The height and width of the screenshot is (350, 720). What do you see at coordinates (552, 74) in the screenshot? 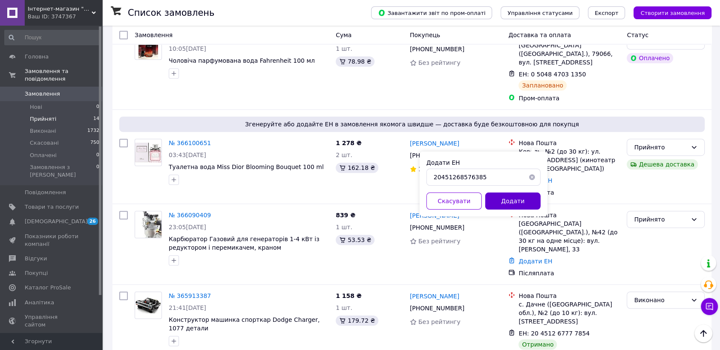
I see `span: ЕН: 0 5048 4703 1350` at bounding box center [552, 74].